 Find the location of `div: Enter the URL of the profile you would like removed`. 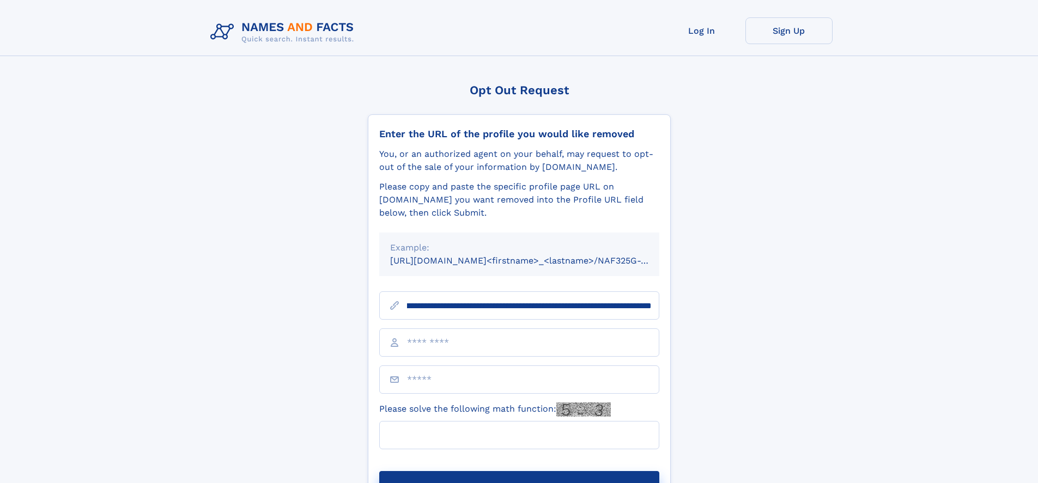

div: Enter the URL of the profile you would like removed is located at coordinates (519, 134).